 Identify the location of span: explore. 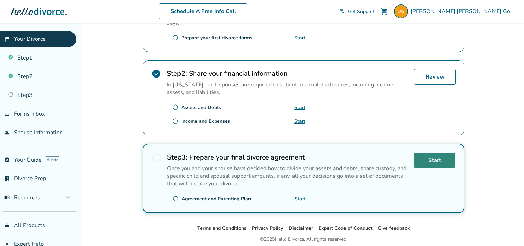
(7, 160).